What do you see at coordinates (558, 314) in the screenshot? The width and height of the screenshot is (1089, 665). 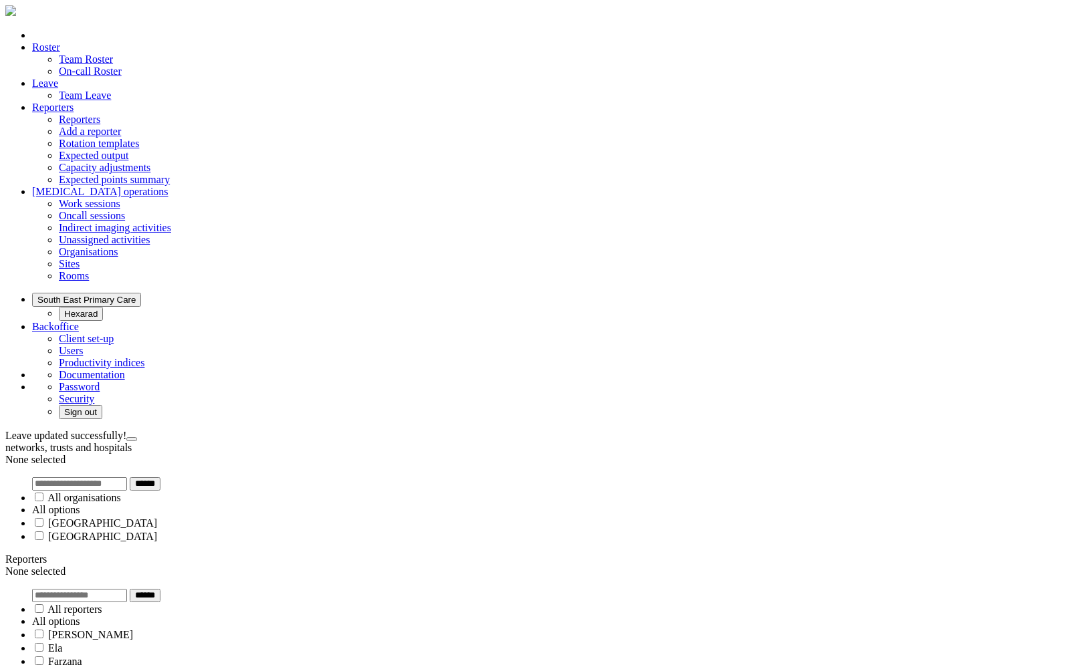 I see `ul: South East Primary Care` at bounding box center [558, 314].